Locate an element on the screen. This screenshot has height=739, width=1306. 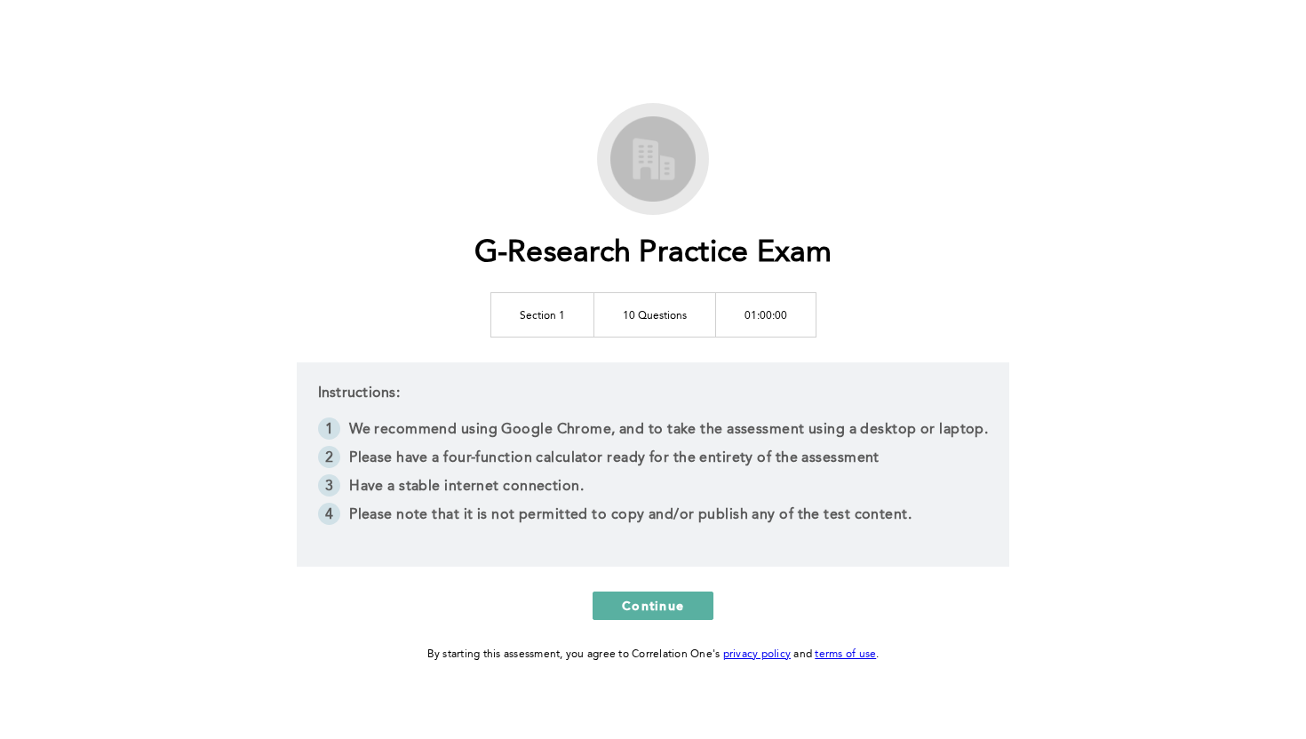
a: terms of use is located at coordinates (845, 655).